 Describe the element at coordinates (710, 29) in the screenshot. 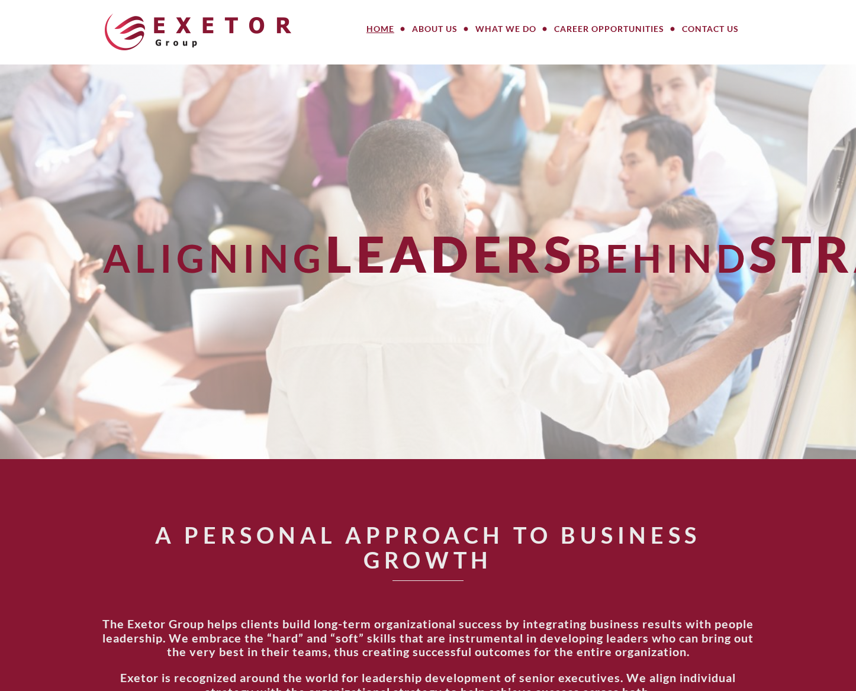

I see `a: Contact Us` at that location.